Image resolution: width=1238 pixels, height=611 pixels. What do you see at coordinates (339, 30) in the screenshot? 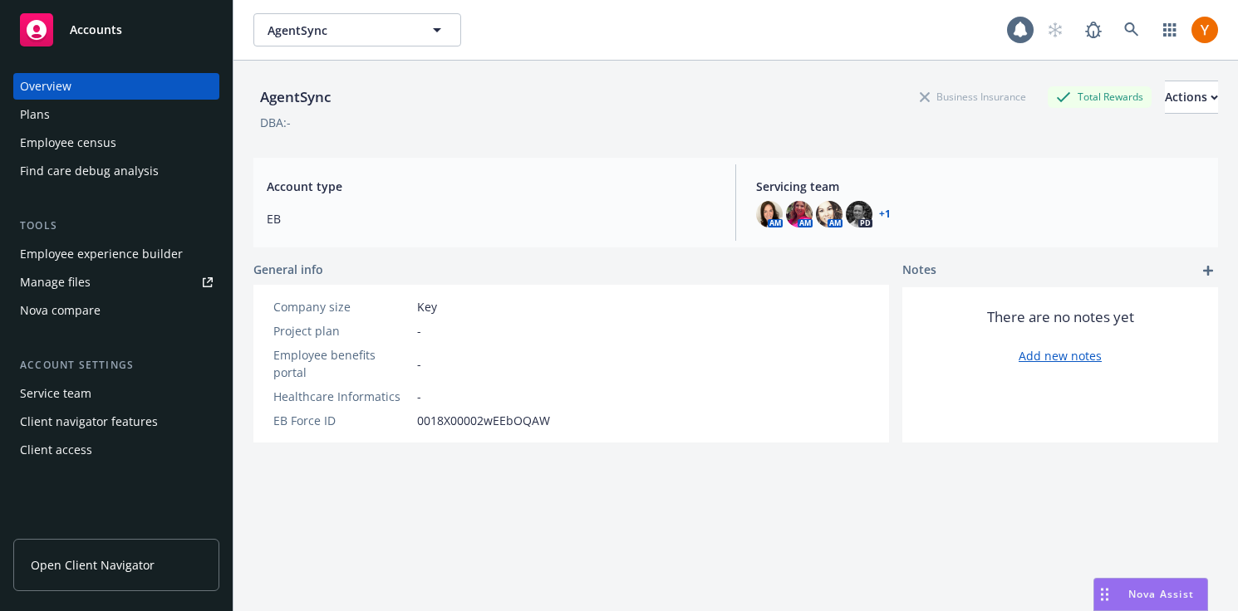
I see `span: AgentSync` at bounding box center [339, 30].